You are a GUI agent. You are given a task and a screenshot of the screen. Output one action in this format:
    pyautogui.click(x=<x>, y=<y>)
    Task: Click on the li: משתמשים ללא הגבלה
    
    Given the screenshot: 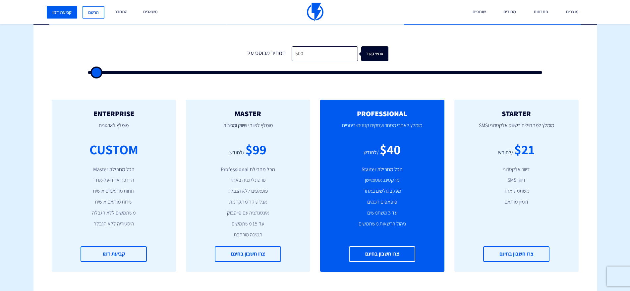 What is the action you would take?
    pyautogui.click(x=114, y=213)
    